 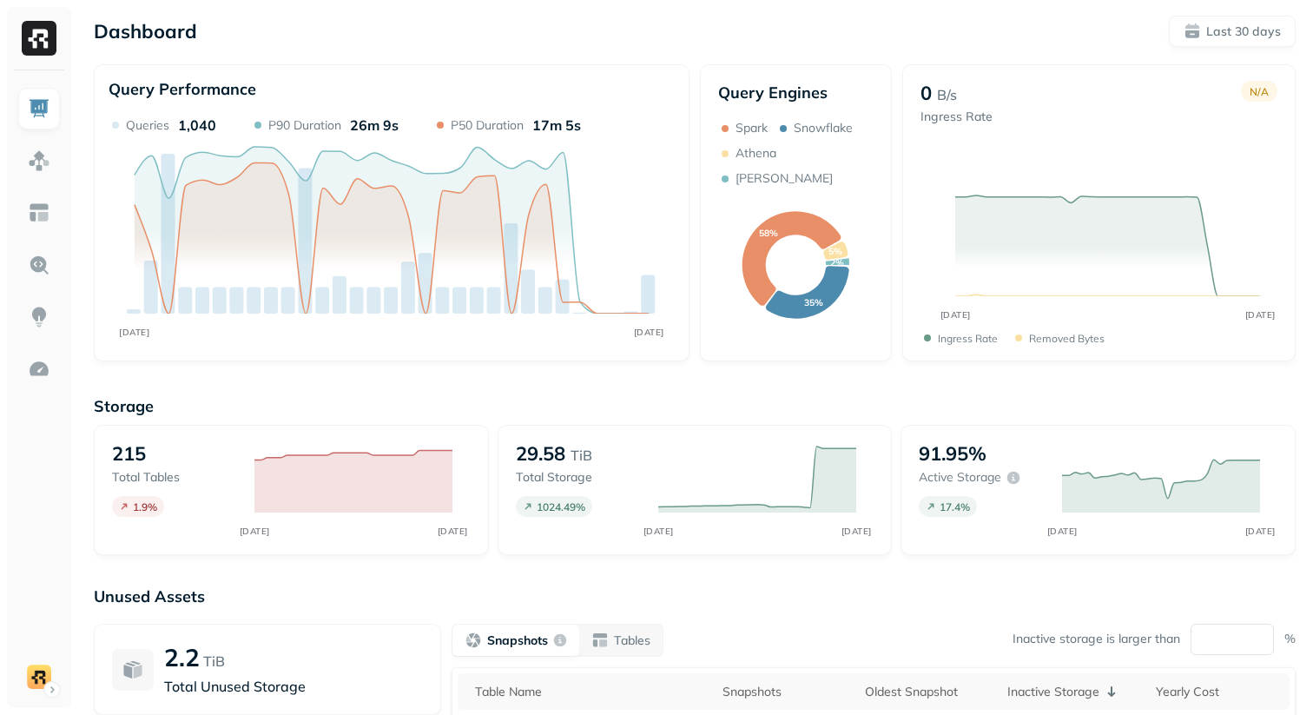 I want to click on p: Removed bytes, so click(x=1066, y=338).